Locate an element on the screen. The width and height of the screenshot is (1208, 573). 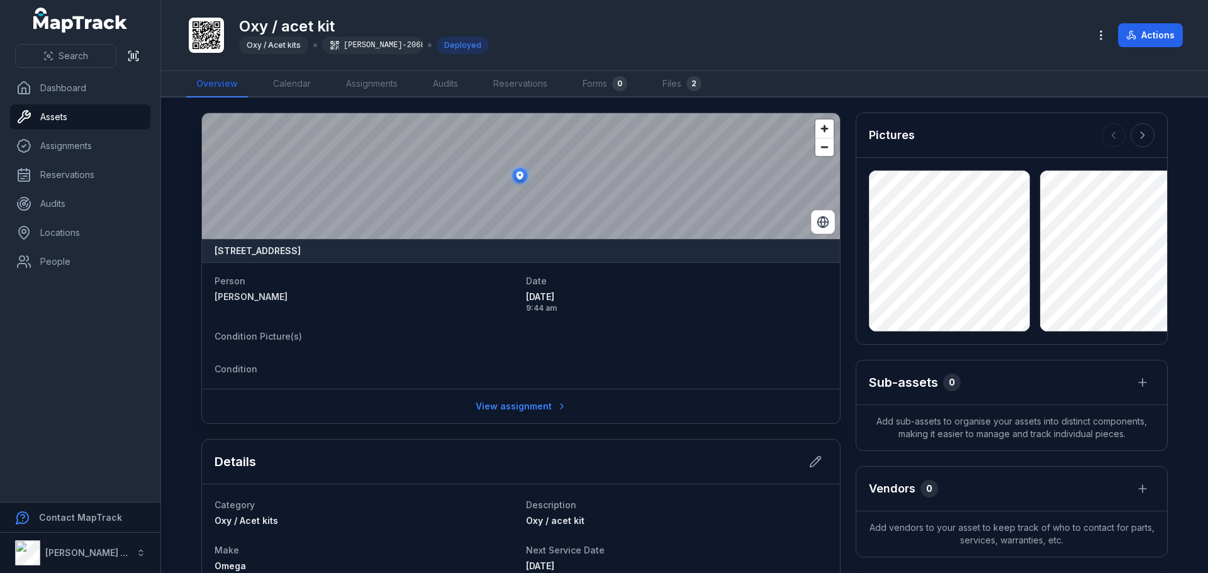
strong: Contact MapTrack is located at coordinates (81, 517).